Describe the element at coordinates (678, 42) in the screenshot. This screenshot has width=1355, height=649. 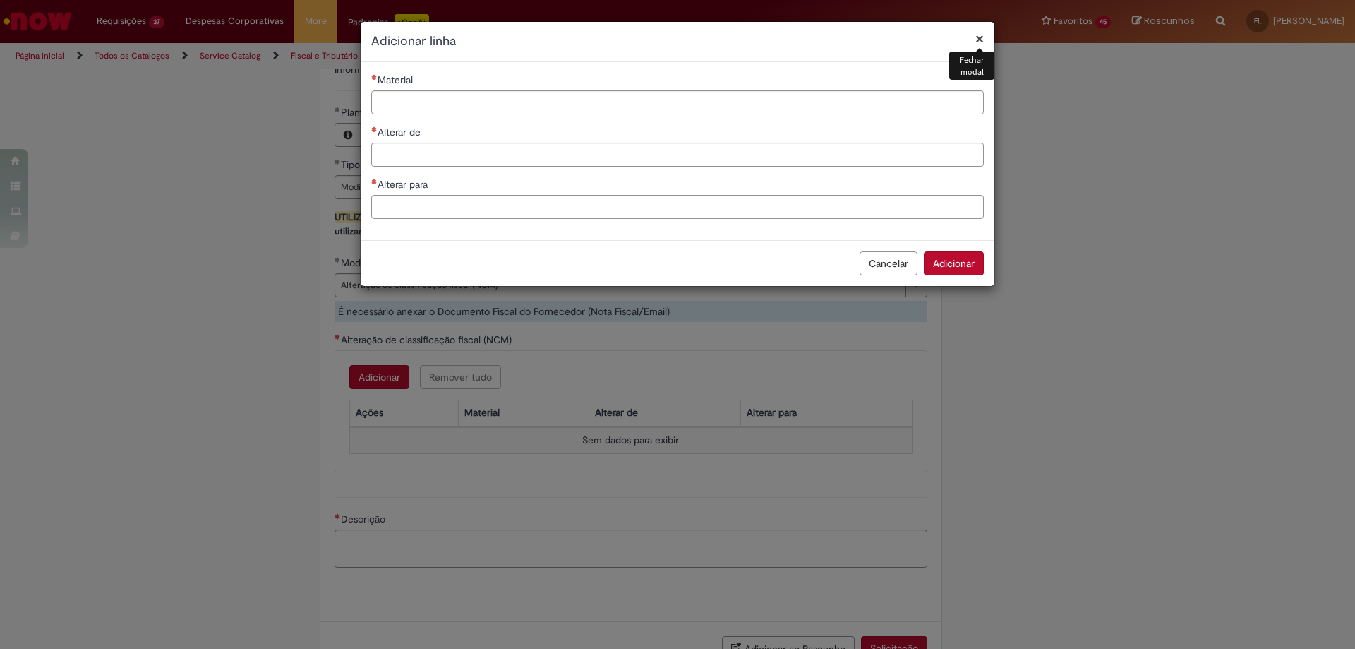
I see `h2: Adicionar linha` at that location.